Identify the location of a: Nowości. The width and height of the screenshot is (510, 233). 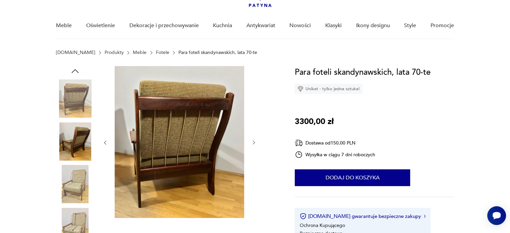
(300, 25).